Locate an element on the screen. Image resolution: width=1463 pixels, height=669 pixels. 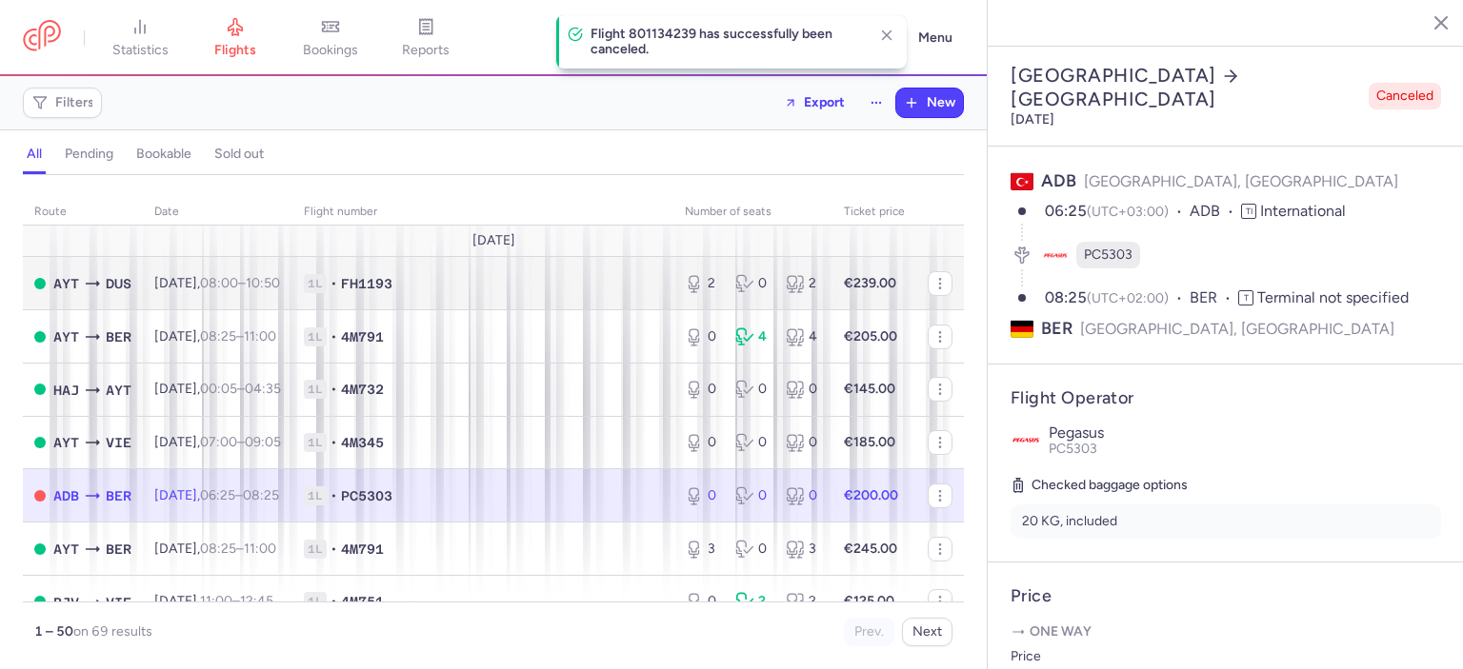
span: International is located at coordinates (1303, 210).